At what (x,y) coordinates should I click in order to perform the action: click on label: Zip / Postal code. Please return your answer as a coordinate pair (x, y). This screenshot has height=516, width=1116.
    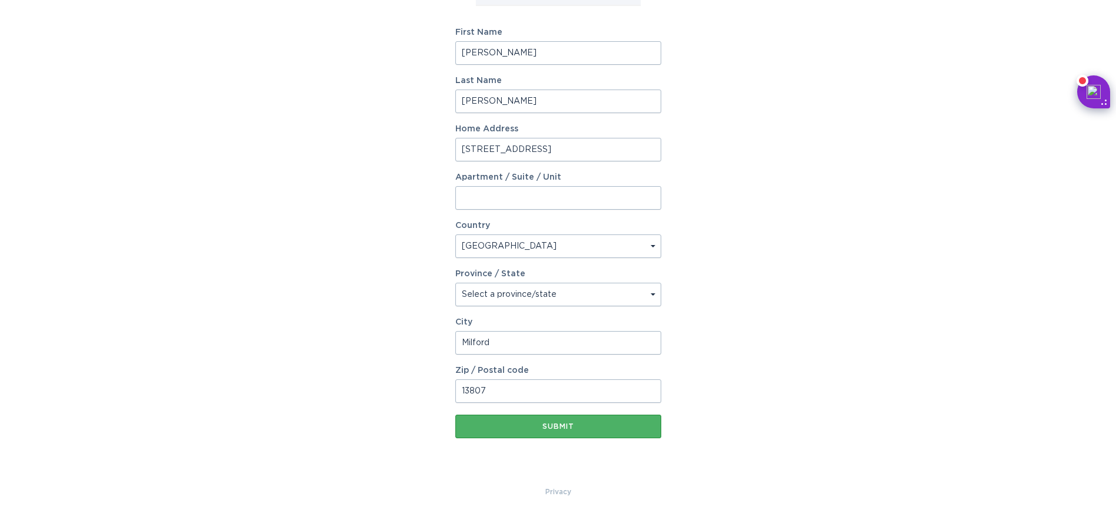
    Looking at the image, I should click on (559, 370).